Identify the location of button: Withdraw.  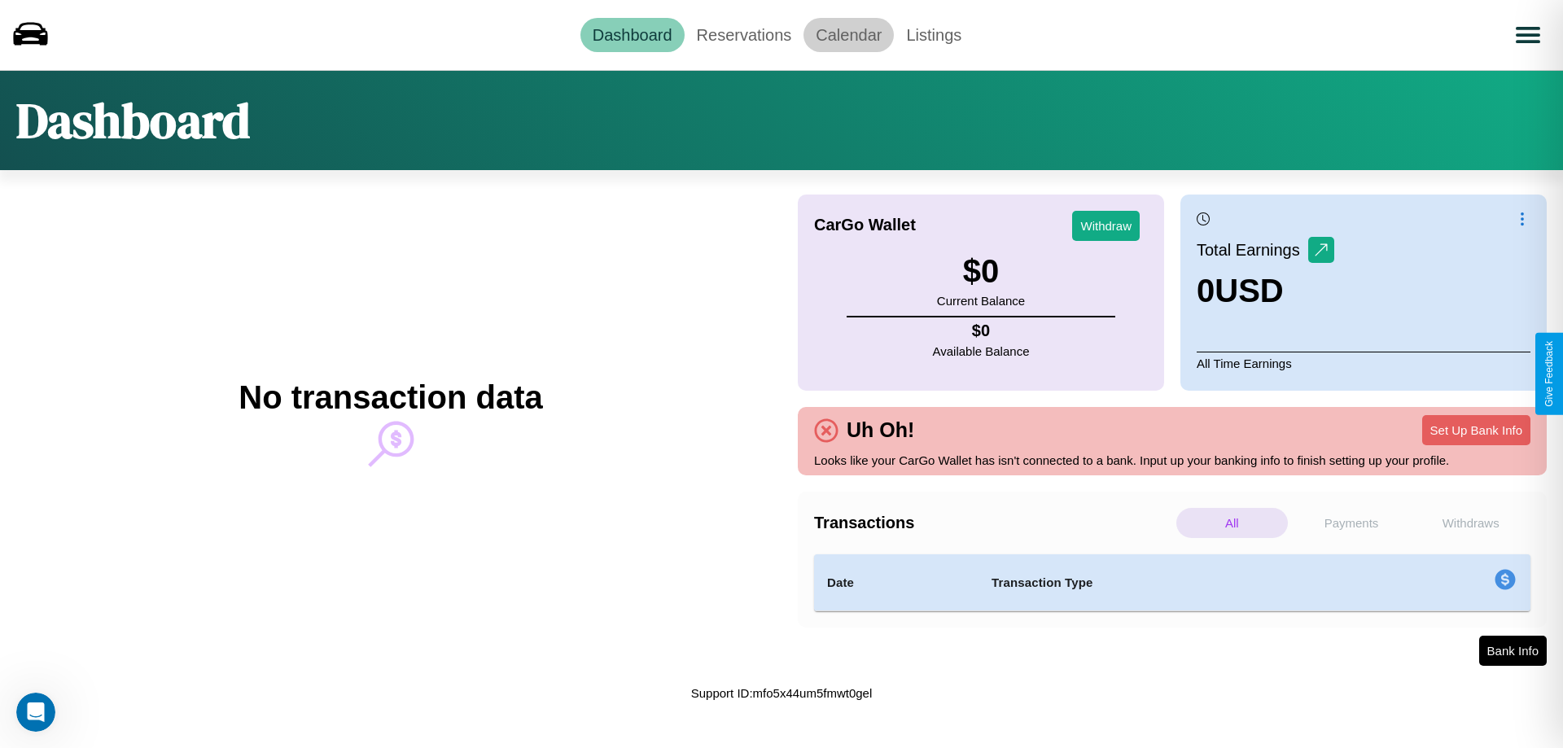
(1105, 225).